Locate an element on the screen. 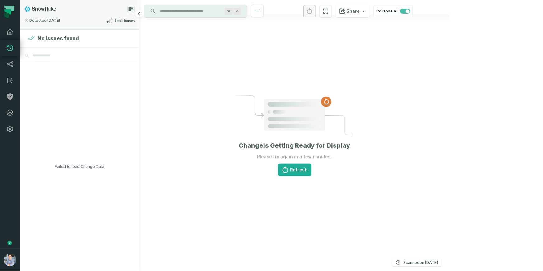 The width and height of the screenshot is (543, 271). span: Snowflake is located at coordinates (44, 9).